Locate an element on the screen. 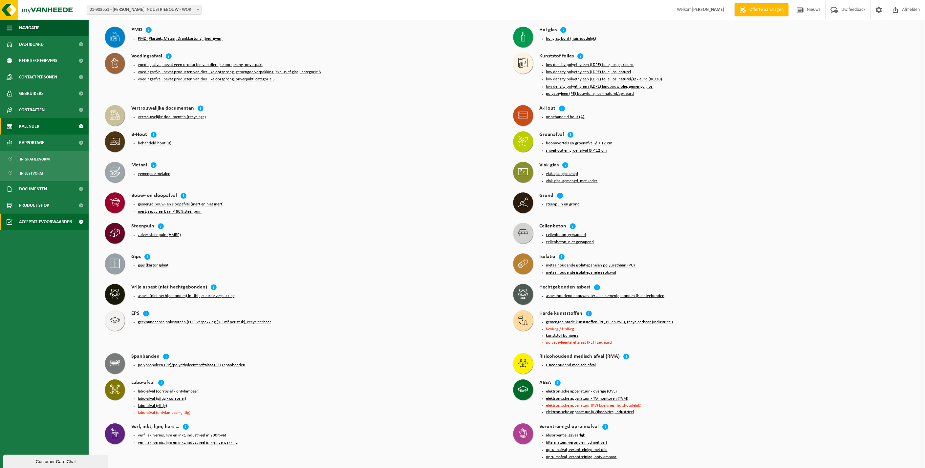 The height and width of the screenshot is (468, 925). button: low density polyethyleen (LDPE) landbouwfolie, gemengd , los is located at coordinates (599, 87).